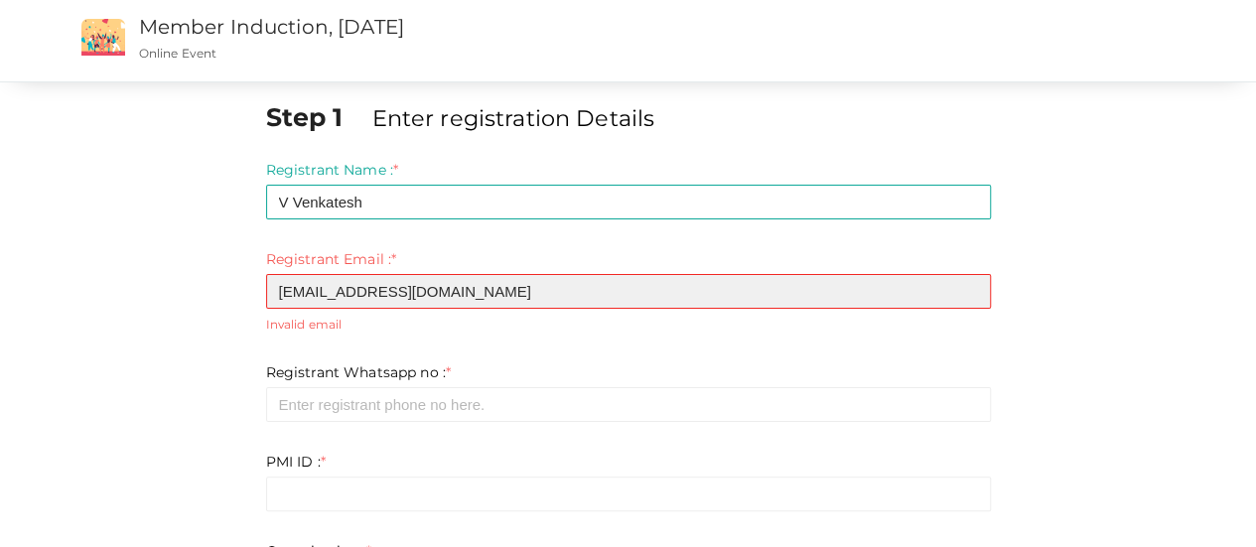 The height and width of the screenshot is (547, 1256). Describe the element at coordinates (628, 324) in the screenshot. I see `small: Invalid email` at that location.